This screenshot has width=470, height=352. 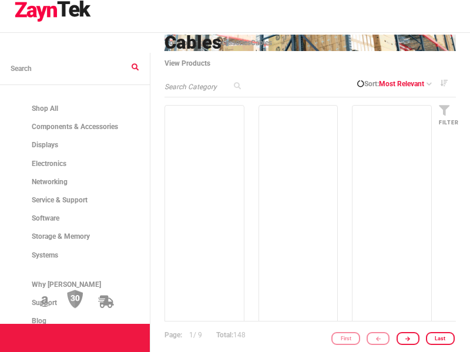 I want to click on strong: Page:, so click(x=173, y=335).